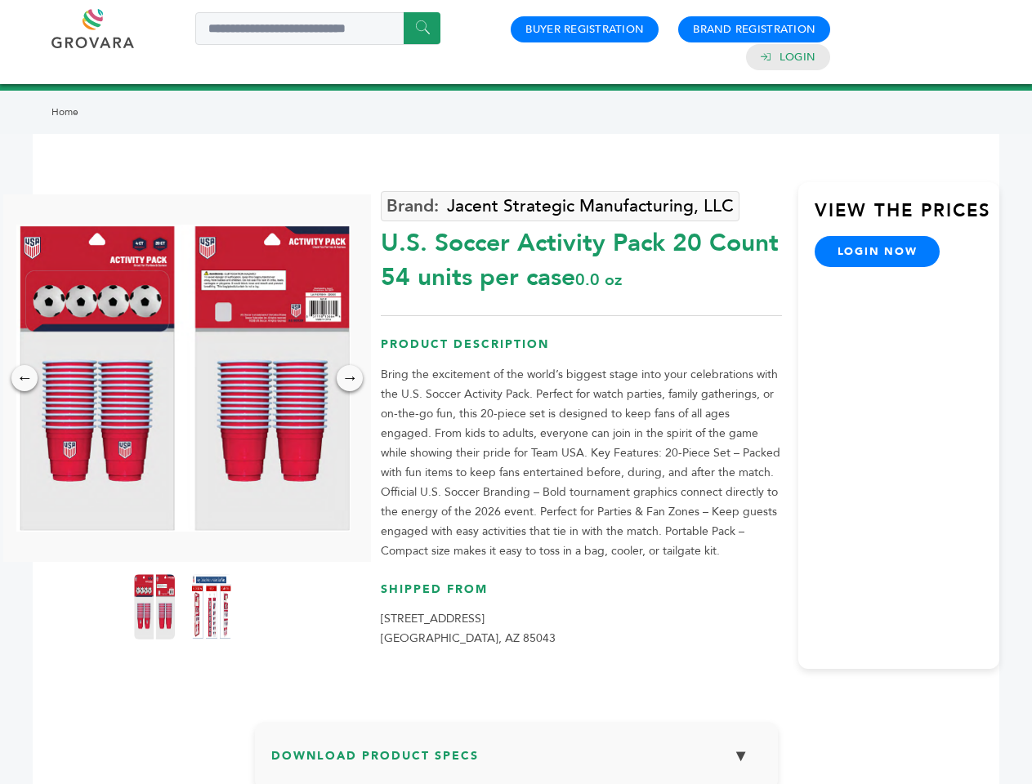  Describe the element at coordinates (581, 351) in the screenshot. I see `h3: Product Description` at that location.